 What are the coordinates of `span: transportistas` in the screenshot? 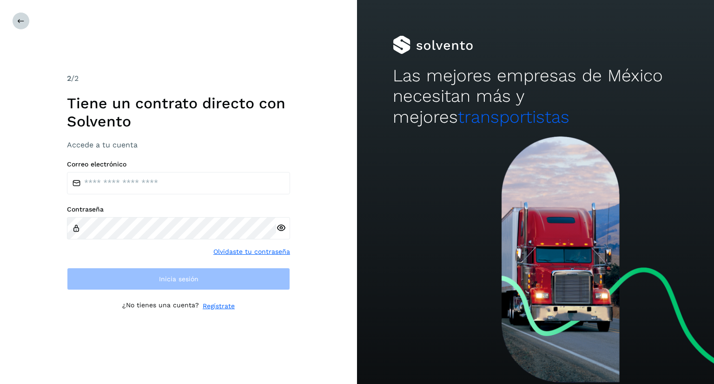 It's located at (514, 117).